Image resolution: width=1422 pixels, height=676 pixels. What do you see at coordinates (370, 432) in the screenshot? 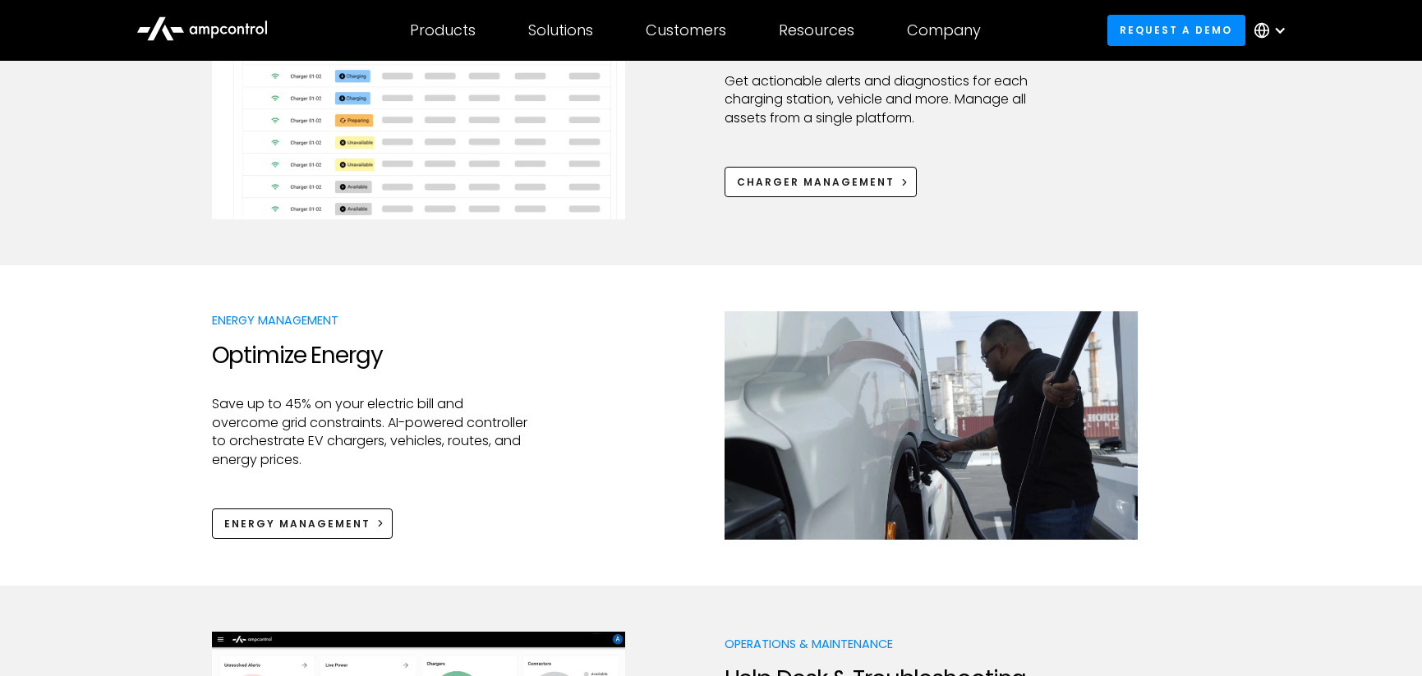
I see `p: Save up to 45% on your electric bill and overcome grid constraints. AI-powered controller to orch...` at bounding box center [370, 432].